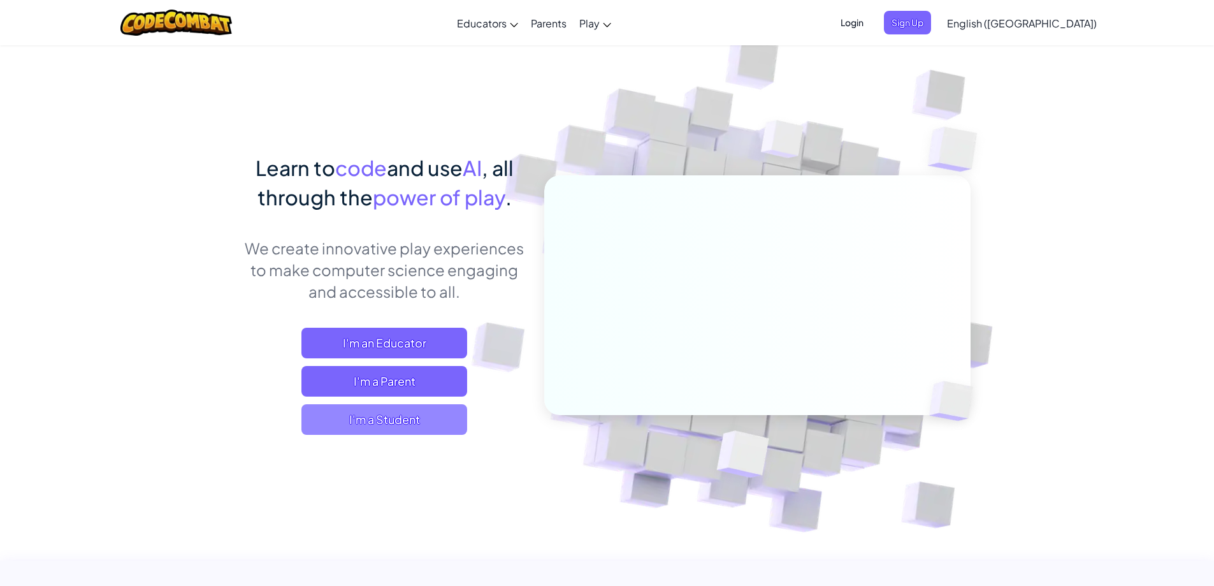 The image size is (1214, 586). I want to click on span: Login, so click(852, 22).